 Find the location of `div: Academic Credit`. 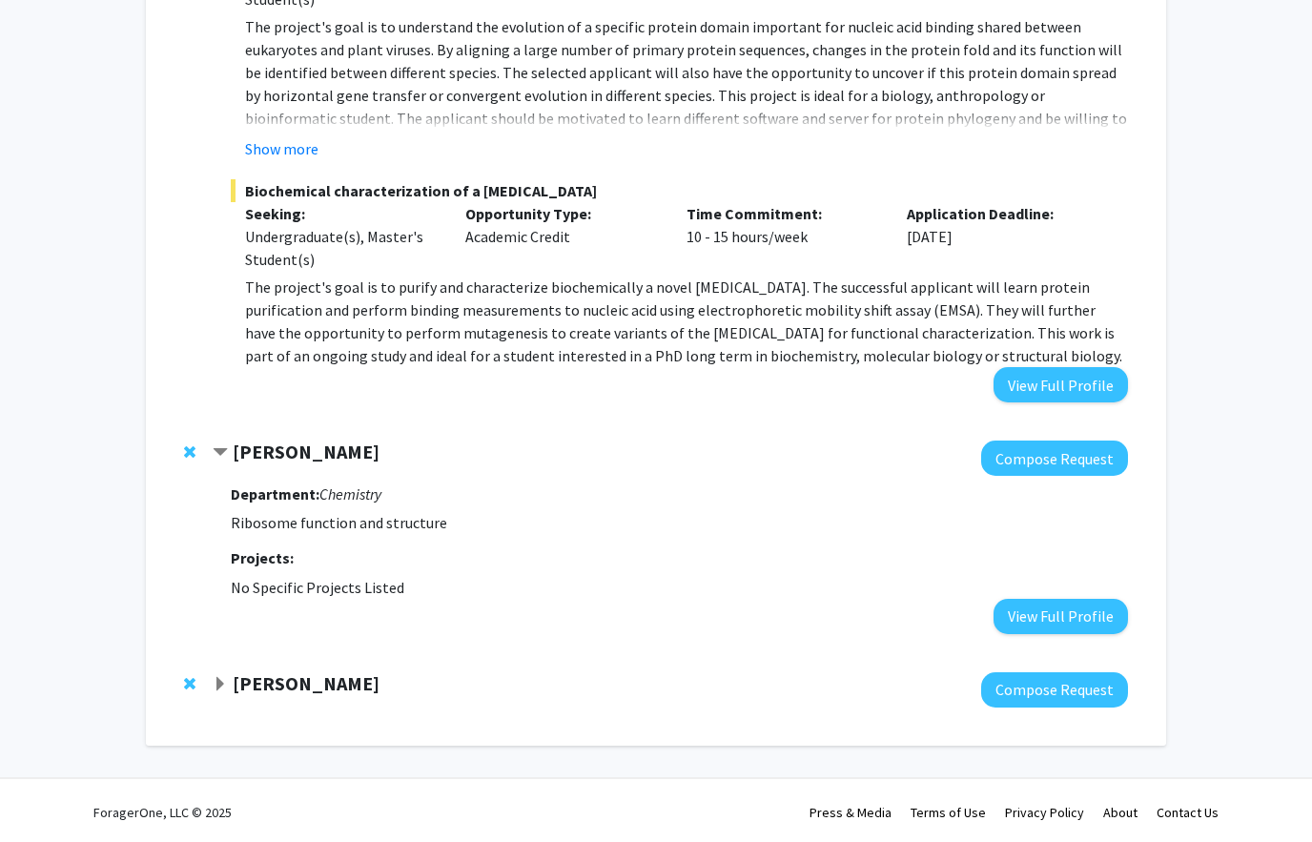

div: Academic Credit is located at coordinates (562, 236).